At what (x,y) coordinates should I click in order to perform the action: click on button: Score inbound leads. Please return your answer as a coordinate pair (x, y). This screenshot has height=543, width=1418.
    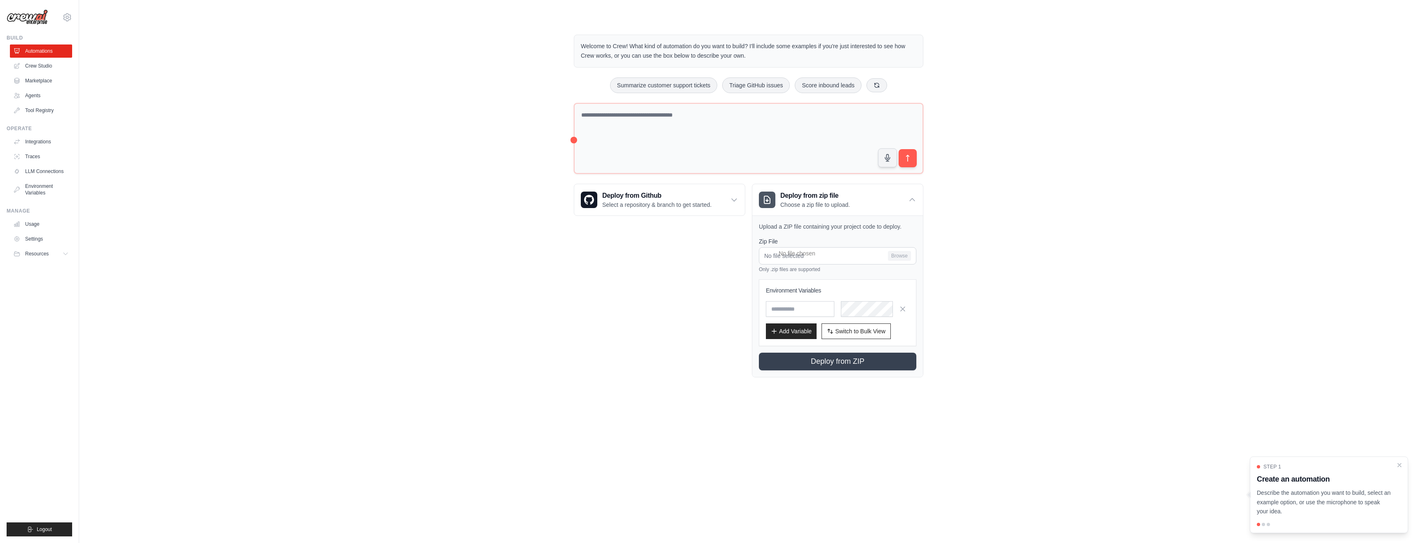
    Looking at the image, I should click on (828, 85).